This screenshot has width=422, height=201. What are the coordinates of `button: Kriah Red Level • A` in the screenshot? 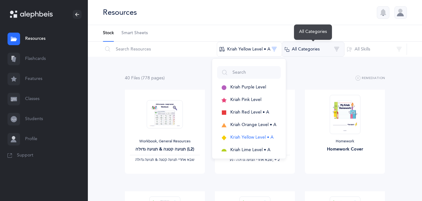 It's located at (249, 113).